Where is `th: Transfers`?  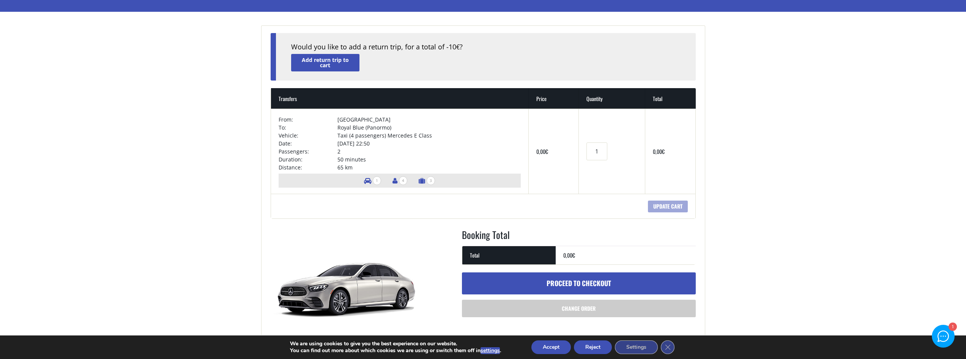 th: Transfers is located at coordinates (400, 98).